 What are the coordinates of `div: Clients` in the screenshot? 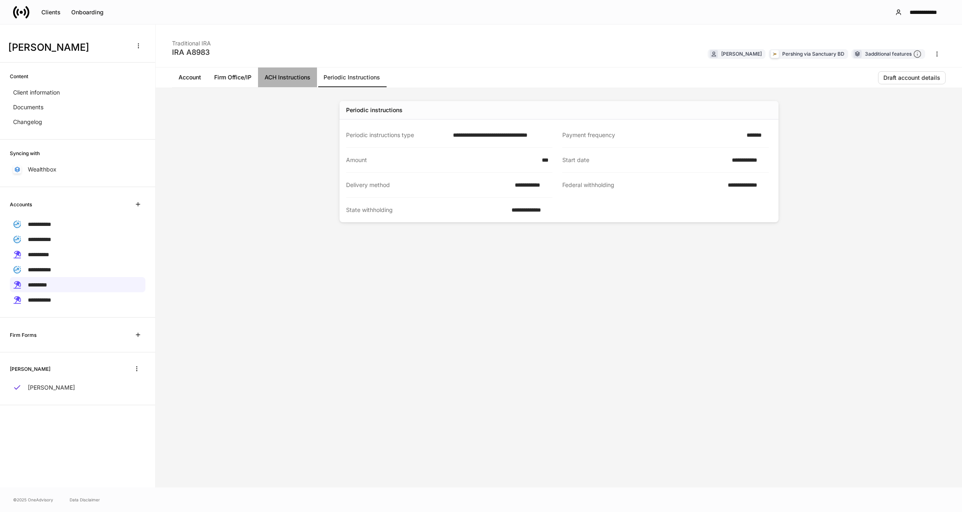 It's located at (51, 12).